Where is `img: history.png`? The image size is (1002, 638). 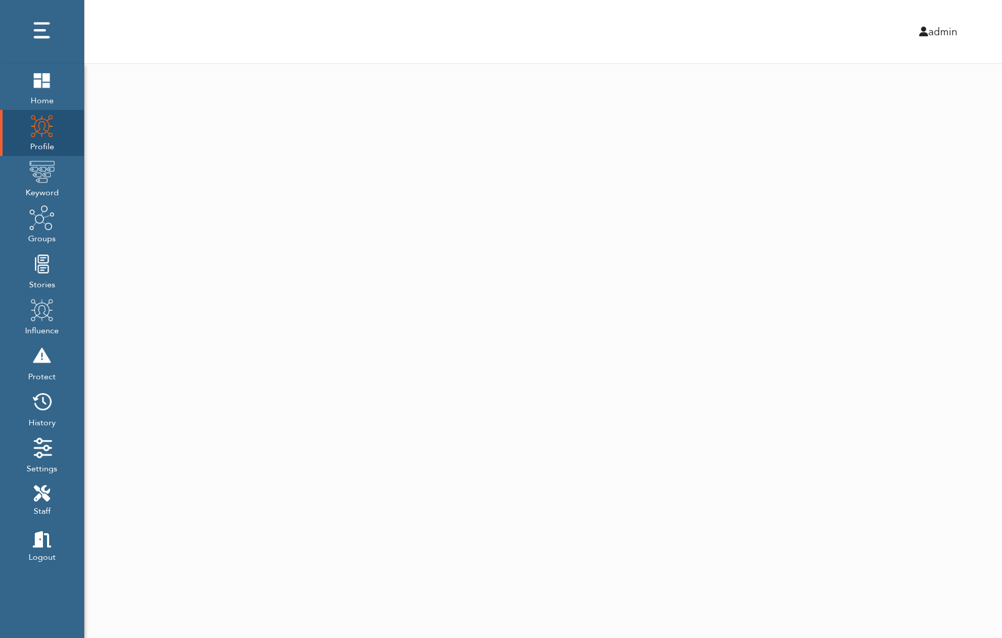
img: history.png is located at coordinates (42, 402).